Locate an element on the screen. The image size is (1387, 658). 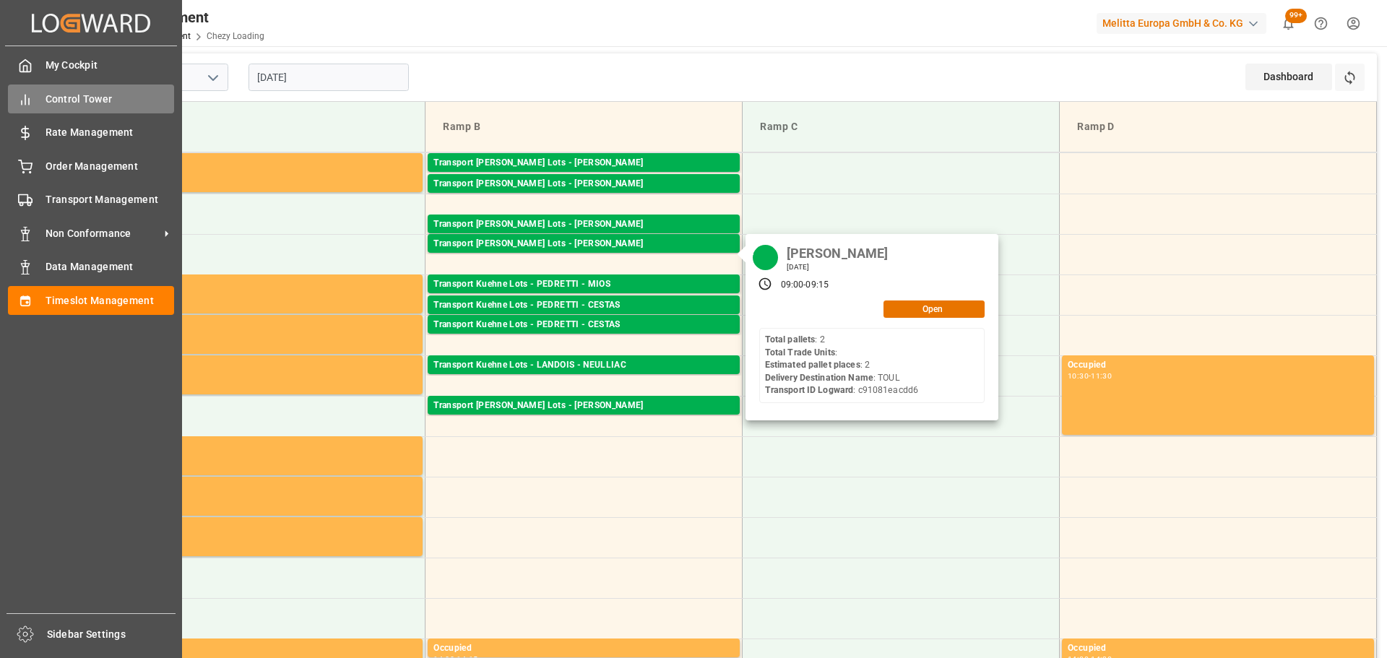
a: Order Management is located at coordinates (91, 165).